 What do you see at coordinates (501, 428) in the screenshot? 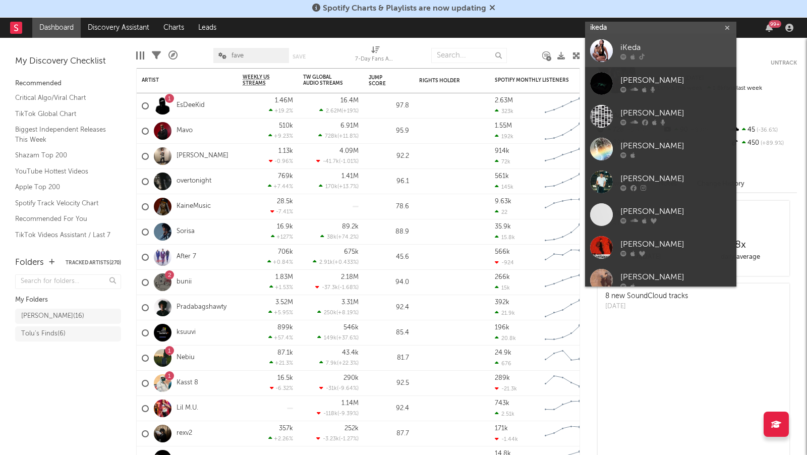
I see `div: 171k` at bounding box center [501, 428].